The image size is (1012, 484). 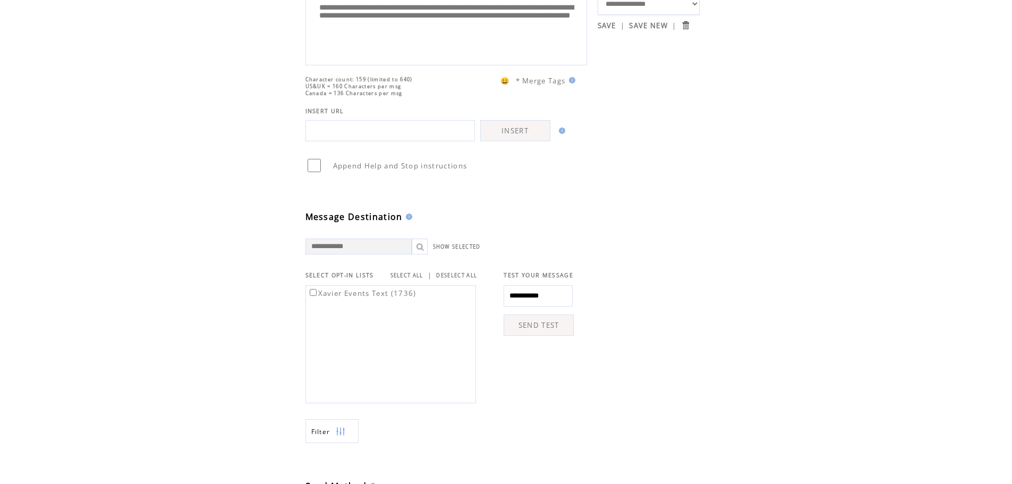 I want to click on a: SELECT ALL, so click(x=407, y=275).